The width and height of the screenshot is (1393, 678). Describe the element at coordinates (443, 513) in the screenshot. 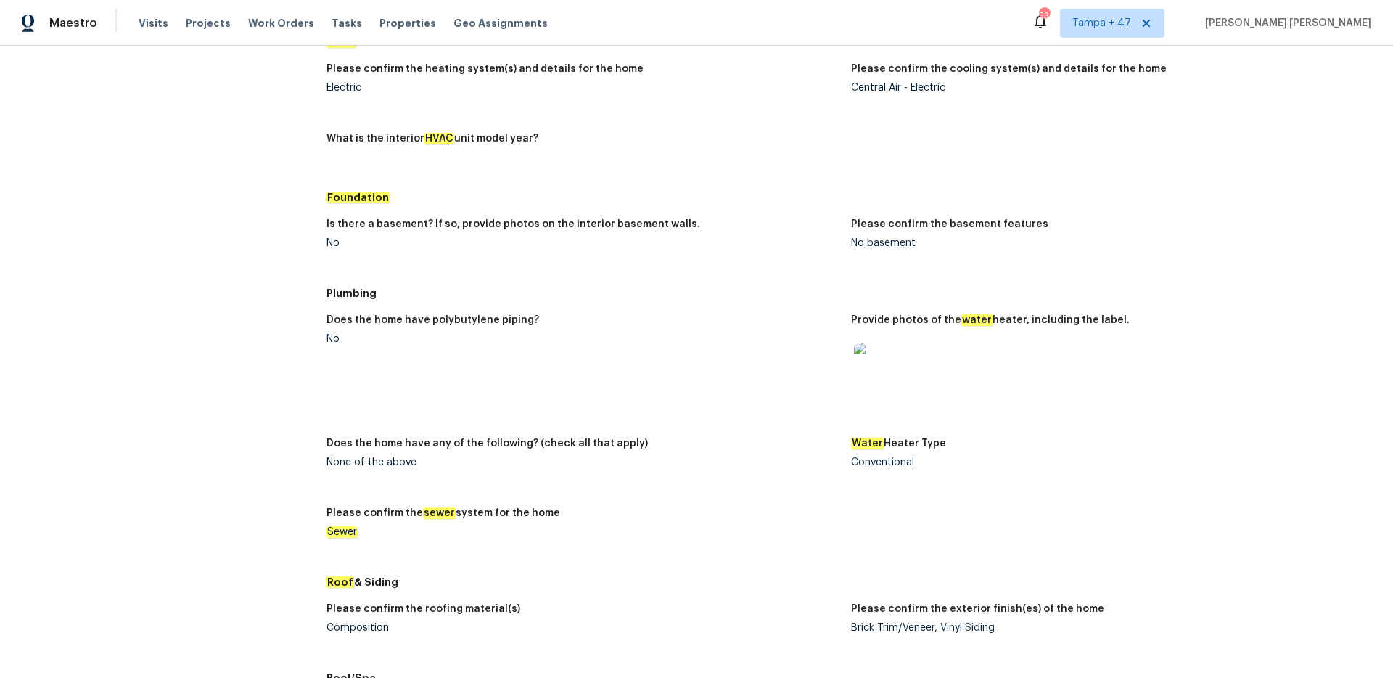

I see `h5: Please confirm the system for the home` at that location.